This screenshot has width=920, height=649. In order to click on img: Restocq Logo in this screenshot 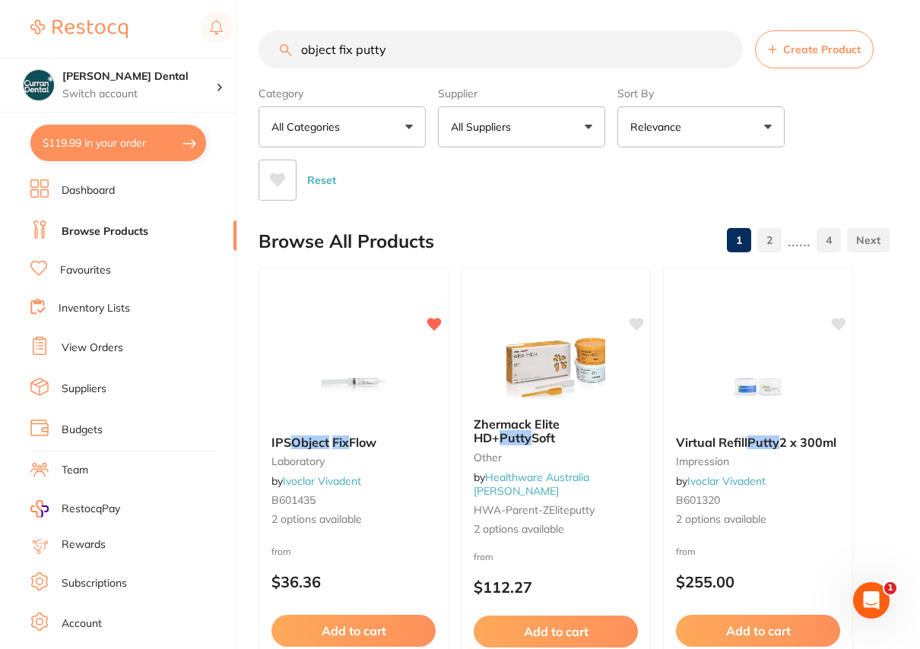, I will do `click(79, 29)`.